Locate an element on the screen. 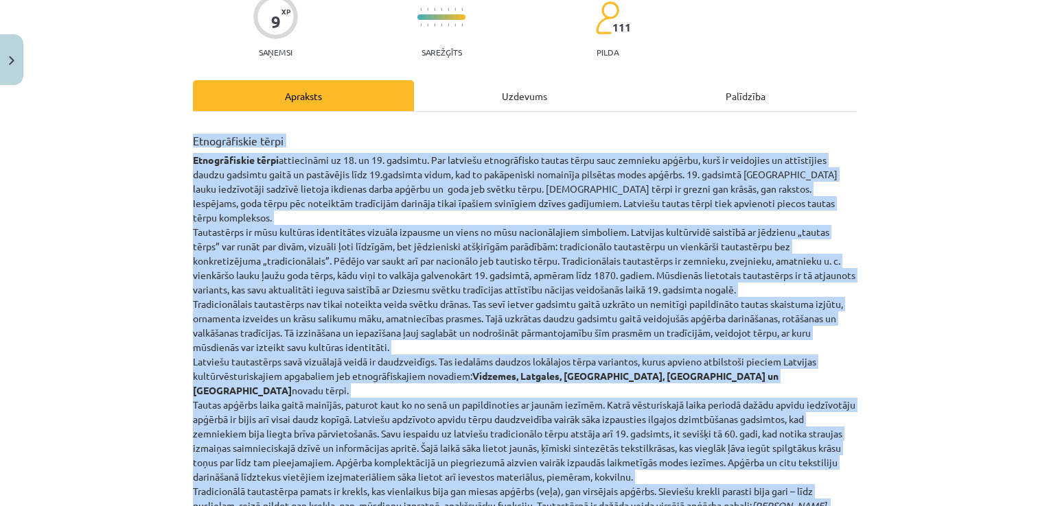 The width and height of the screenshot is (1049, 506). img: icon-close-lesson-0947bae3869378f0d4975bcd49f059093ad1ed9edebbc8119c70593378902aed.svg is located at coordinates (12, 60).